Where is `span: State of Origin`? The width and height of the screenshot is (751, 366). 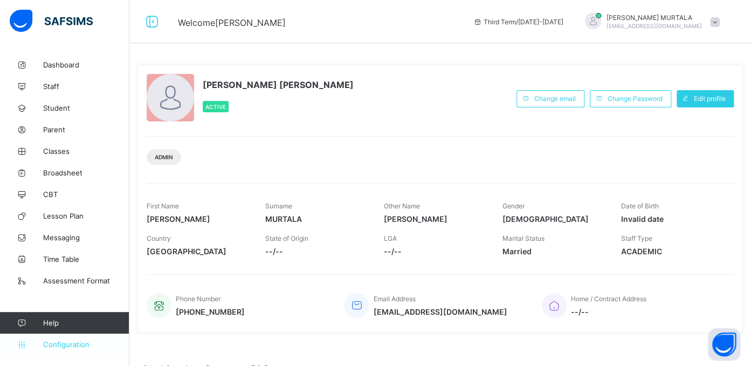 span: State of Origin is located at coordinates (287, 238).